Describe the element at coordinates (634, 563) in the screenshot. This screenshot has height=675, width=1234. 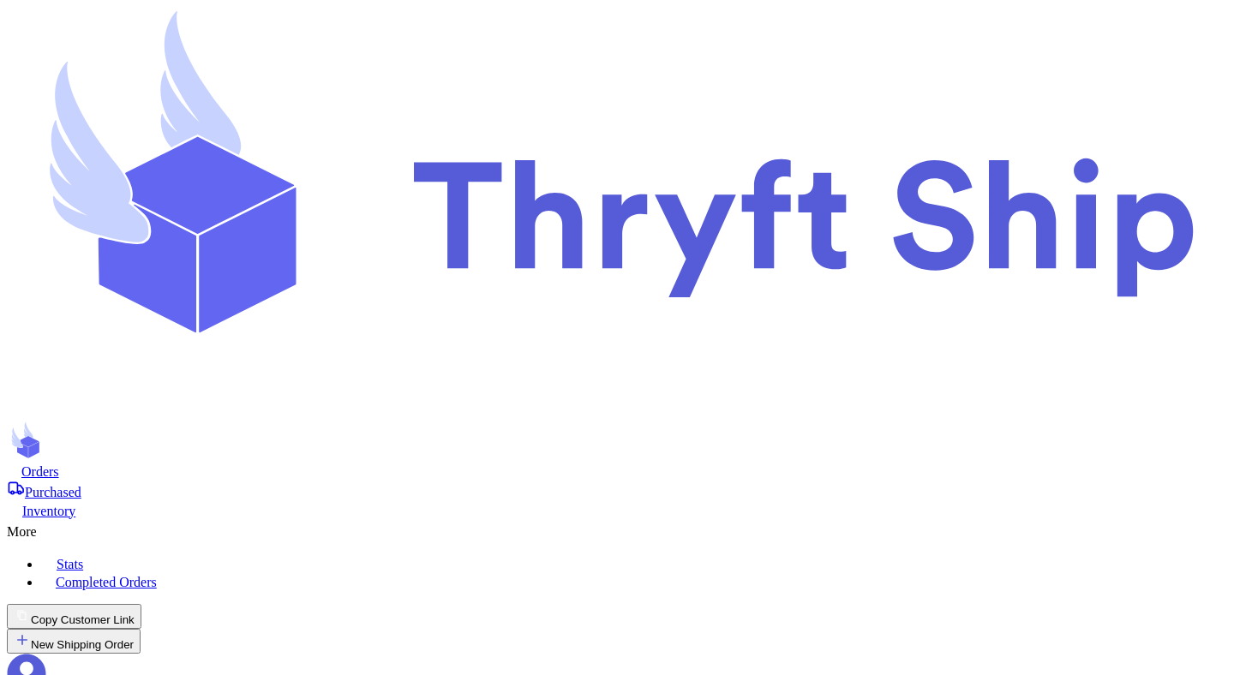
I see `a: Stats` at that location.